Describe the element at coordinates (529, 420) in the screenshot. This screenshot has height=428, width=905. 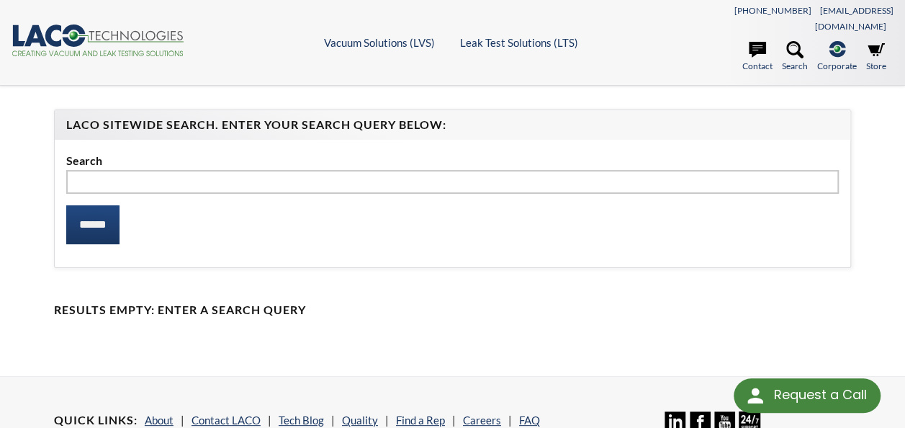
I see `a: FAQ` at that location.